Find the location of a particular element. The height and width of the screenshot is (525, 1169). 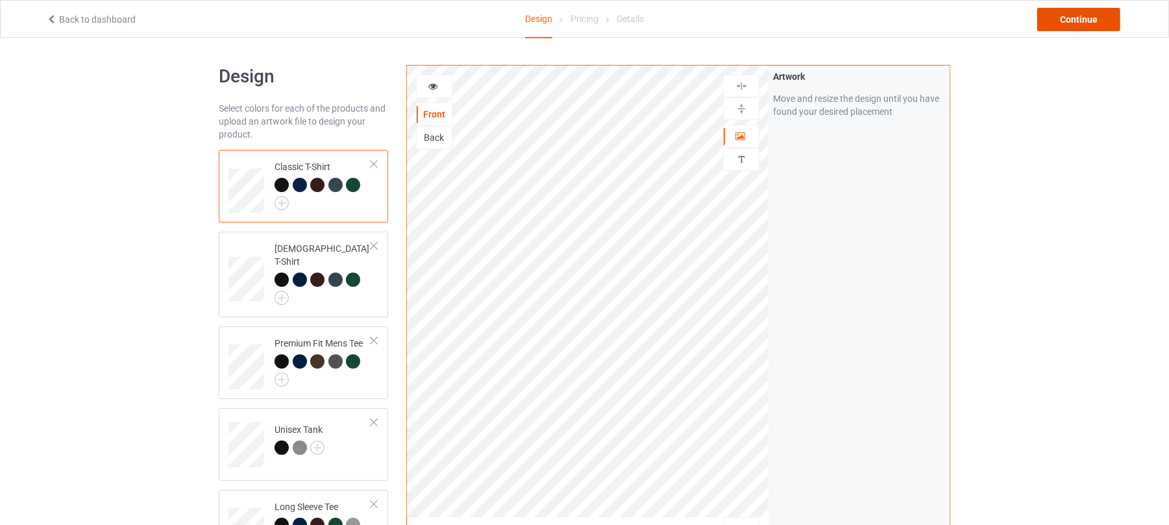

div: Details is located at coordinates (630, 19).